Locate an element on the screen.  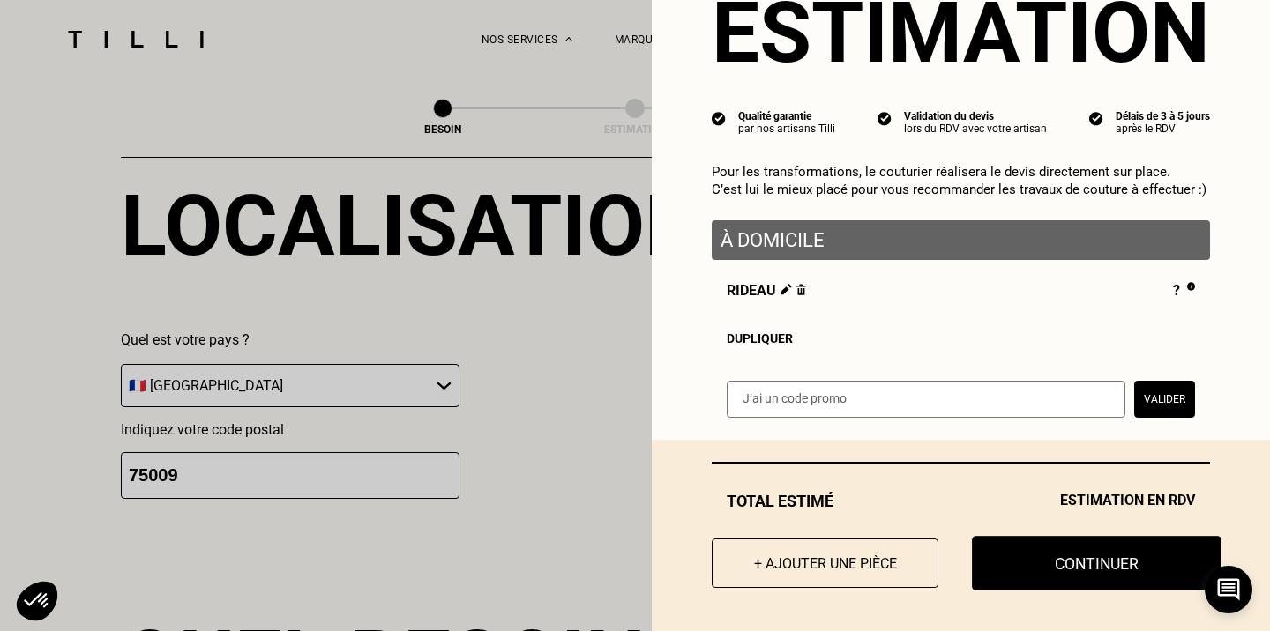
p: Pour les transformations, le couturier réalisera le devis directement sur place. C’est lui le mie... is located at coordinates (960, 181).